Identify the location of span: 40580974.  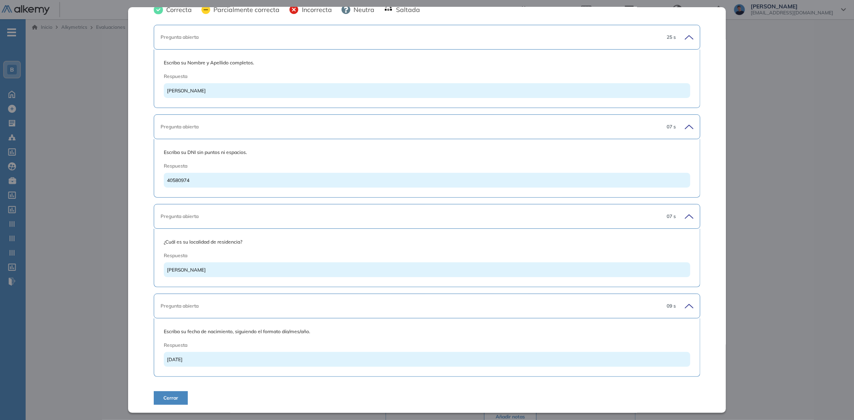
(178, 180).